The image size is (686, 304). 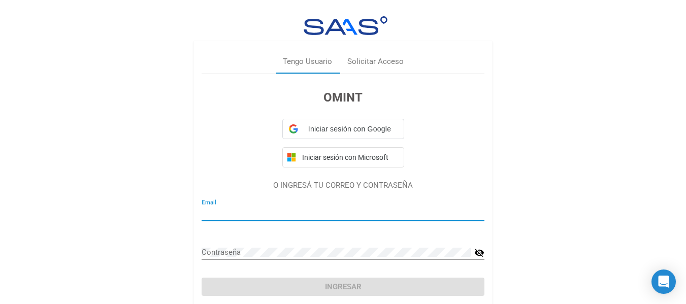 What do you see at coordinates (350, 129) in the screenshot?
I see `span: Iniciar sesión con Google` at bounding box center [350, 129].